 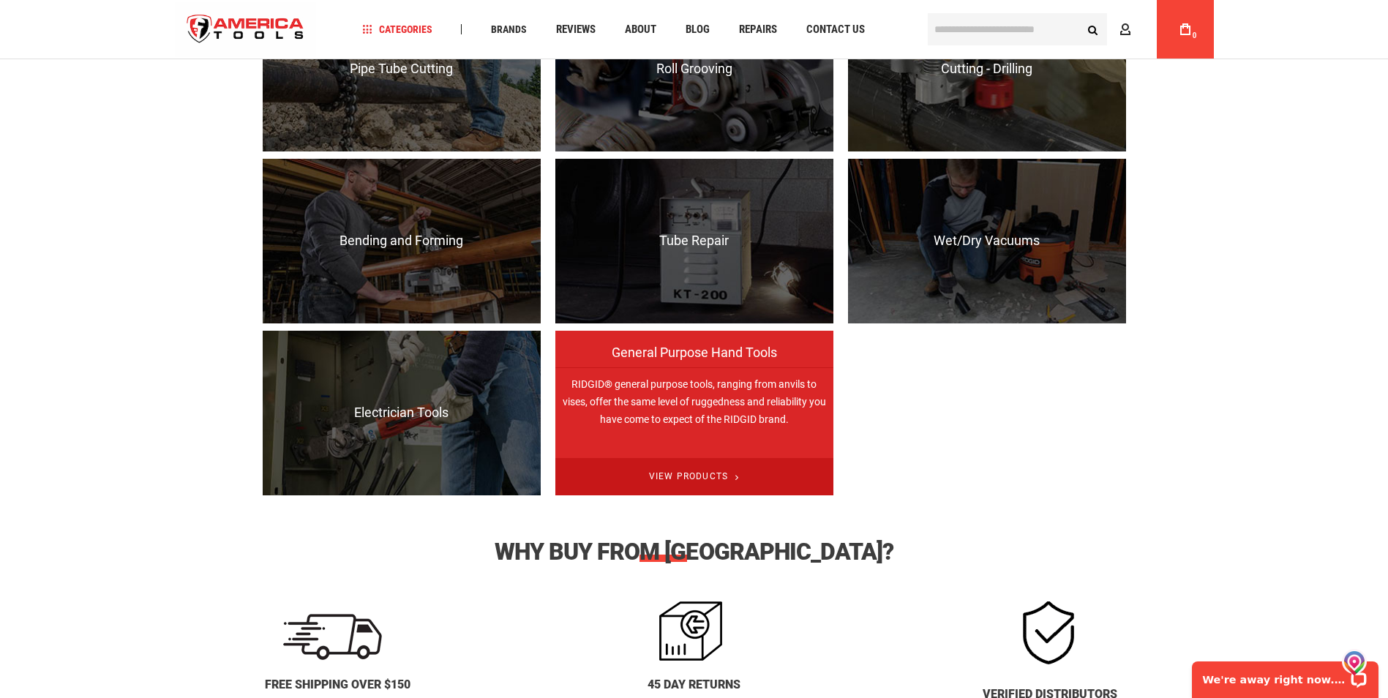 What do you see at coordinates (697, 29) in the screenshot?
I see `a: Blog` at bounding box center [697, 29].